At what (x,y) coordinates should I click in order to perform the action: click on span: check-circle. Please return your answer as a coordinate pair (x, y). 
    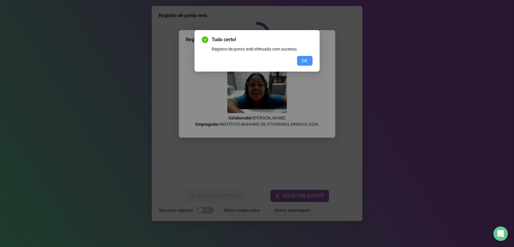
    Looking at the image, I should click on (205, 40).